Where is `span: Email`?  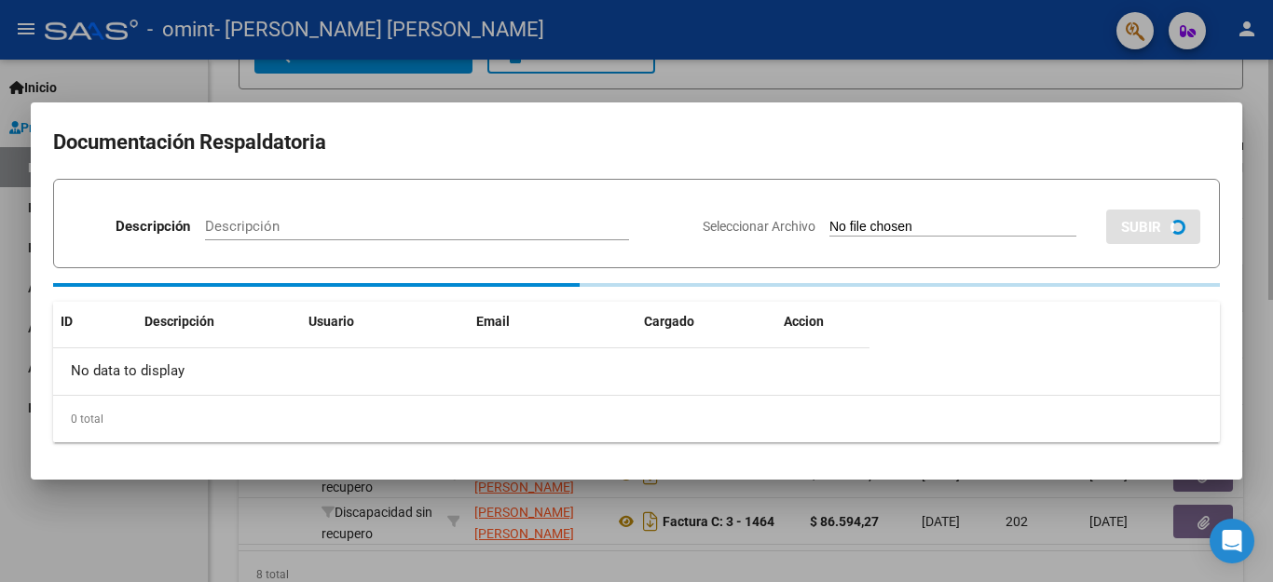 span: Email is located at coordinates (493, 321).